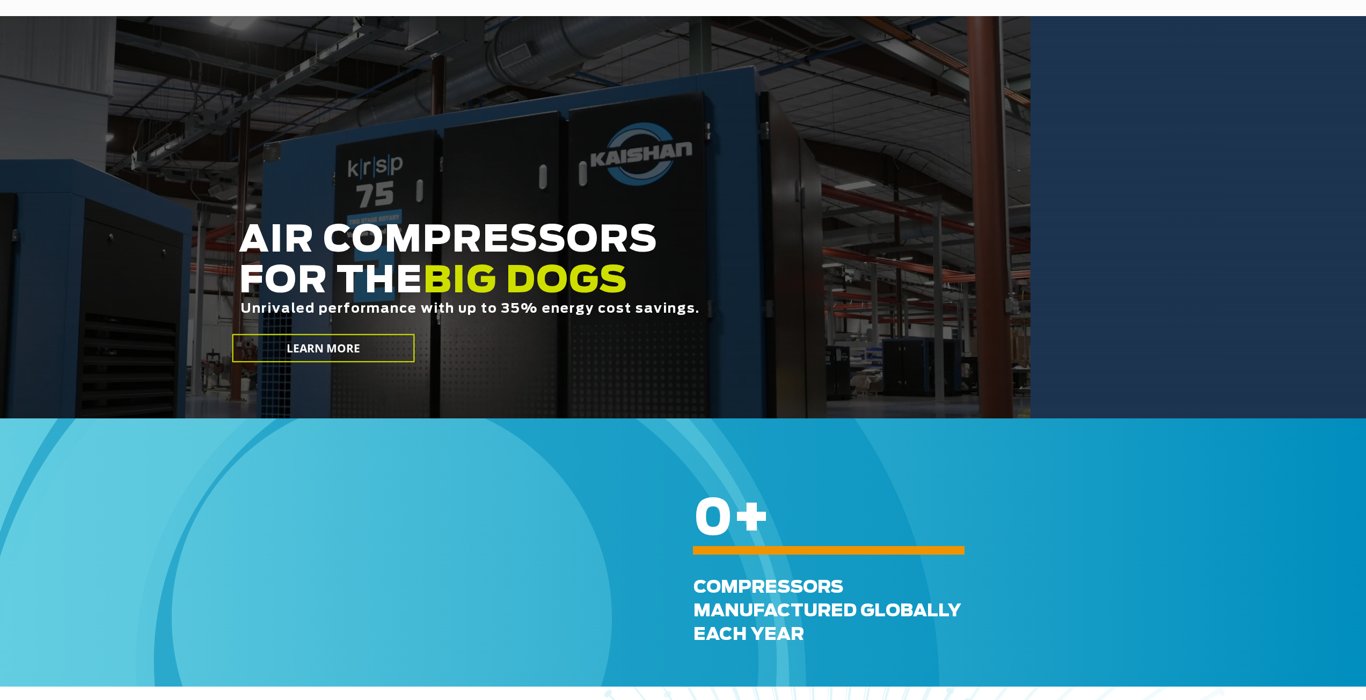  What do you see at coordinates (525, 282) in the screenshot?
I see `span: BIG DOGS` at bounding box center [525, 282].